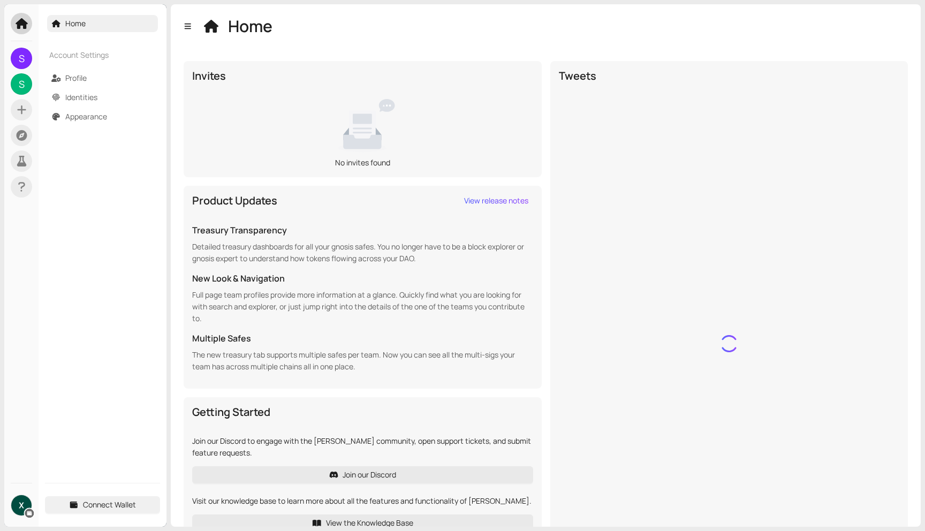 Image resolution: width=925 pixels, height=531 pixels. Describe the element at coordinates (496, 201) in the screenshot. I see `span: View release notes` at that location.